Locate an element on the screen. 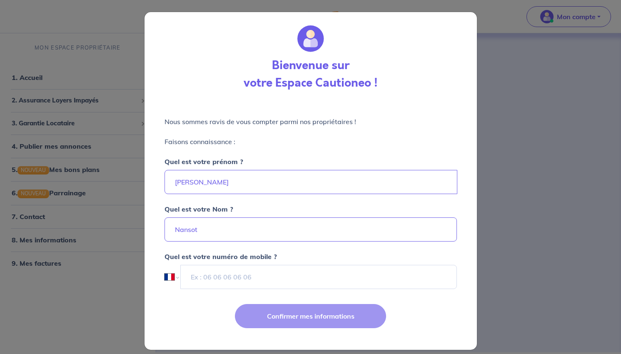  p: Faisons connaissance : is located at coordinates (310, 142).